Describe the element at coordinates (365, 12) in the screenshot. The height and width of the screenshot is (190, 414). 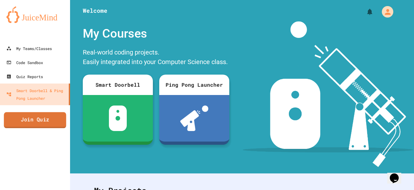
I see `div: My Notifications` at that location.